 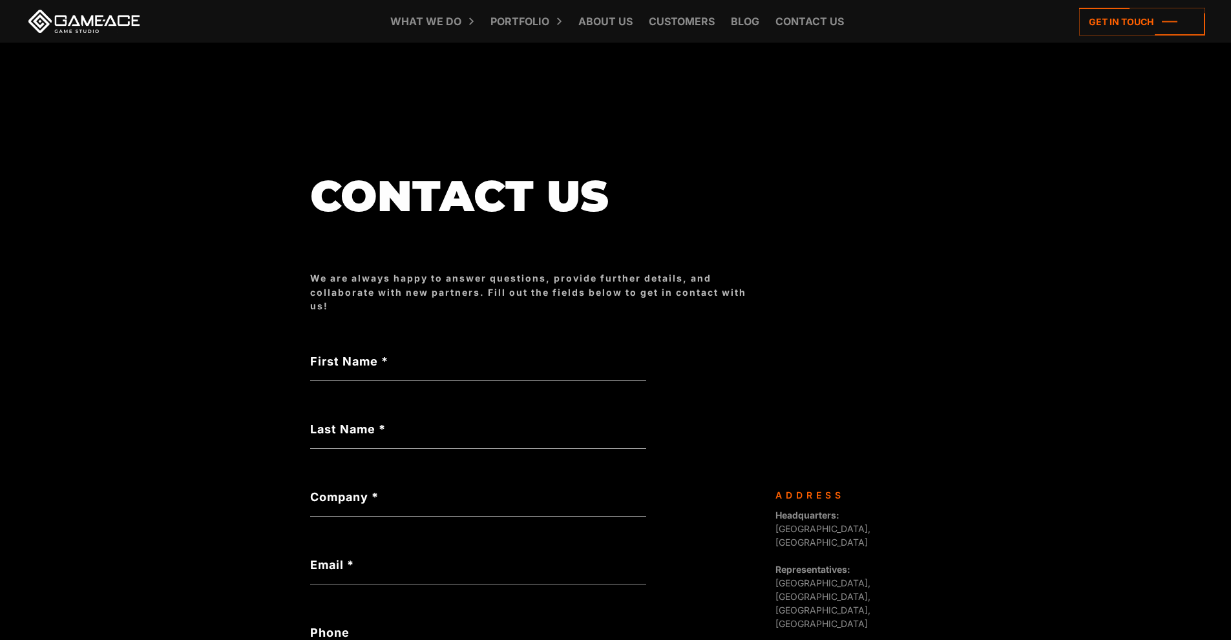 I want to click on label: Company *, so click(x=478, y=497).